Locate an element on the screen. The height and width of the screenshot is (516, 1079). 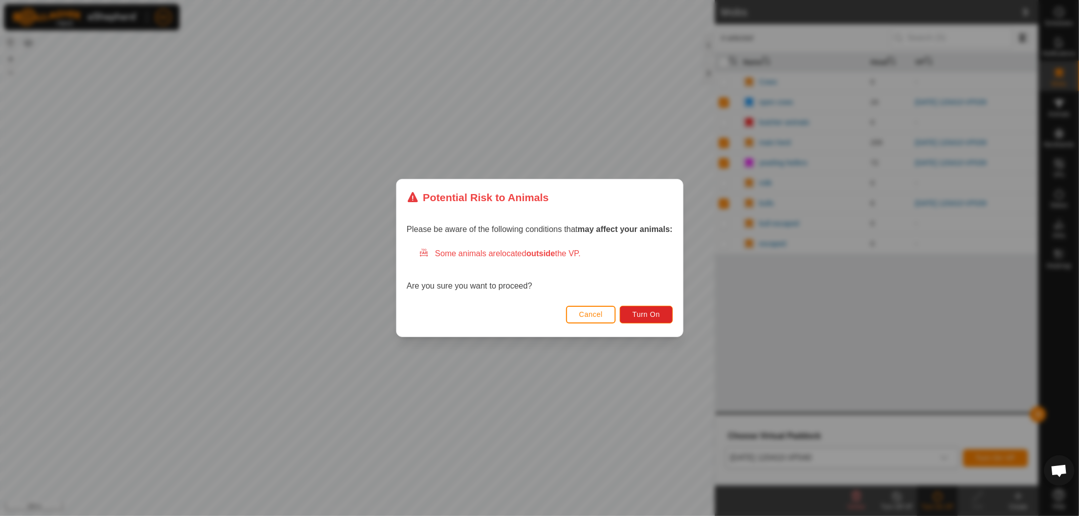
span: Turn On is located at coordinates (646, 315).